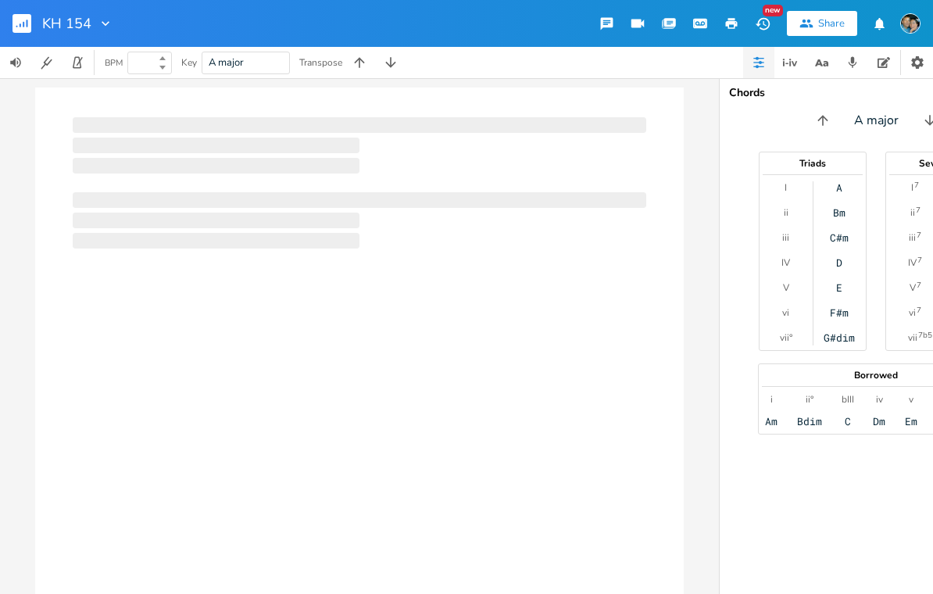 The height and width of the screenshot is (594, 933). What do you see at coordinates (912, 337) in the screenshot?
I see `div: vii` at bounding box center [912, 337].